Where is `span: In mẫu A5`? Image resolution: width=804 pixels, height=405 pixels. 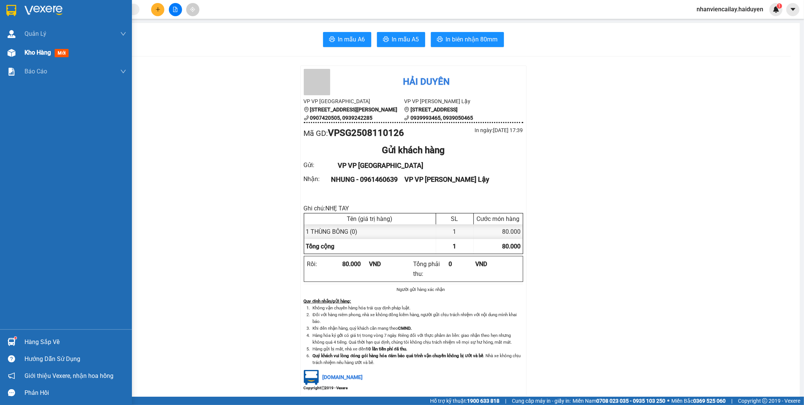
span: In mẫu A5 is located at coordinates (405, 39).